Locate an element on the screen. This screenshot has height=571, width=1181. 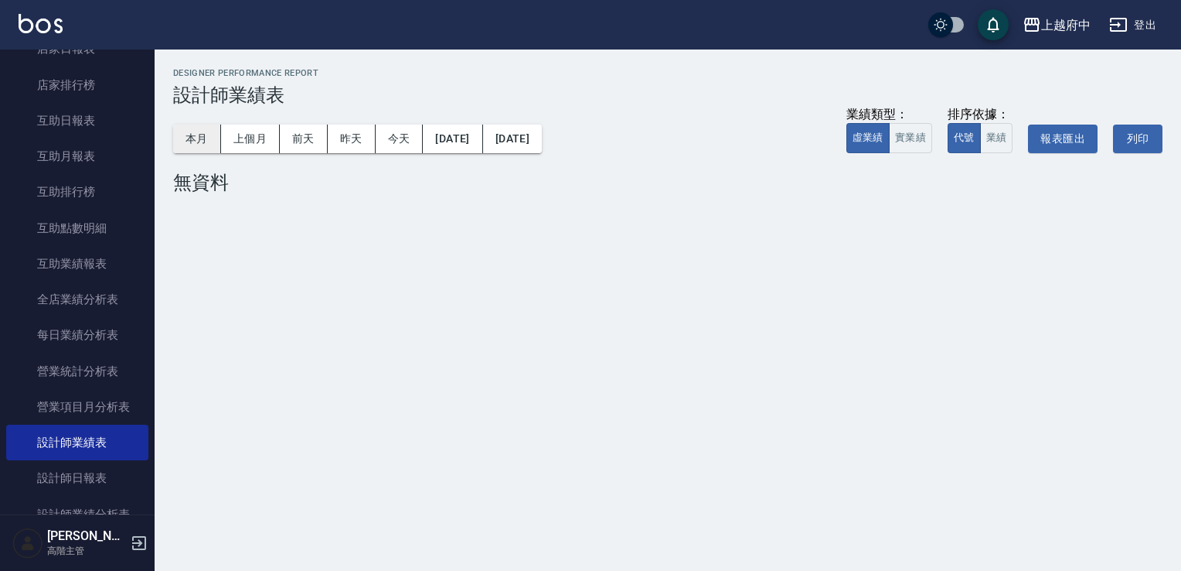
div: 上越府中 is located at coordinates (1066, 25).